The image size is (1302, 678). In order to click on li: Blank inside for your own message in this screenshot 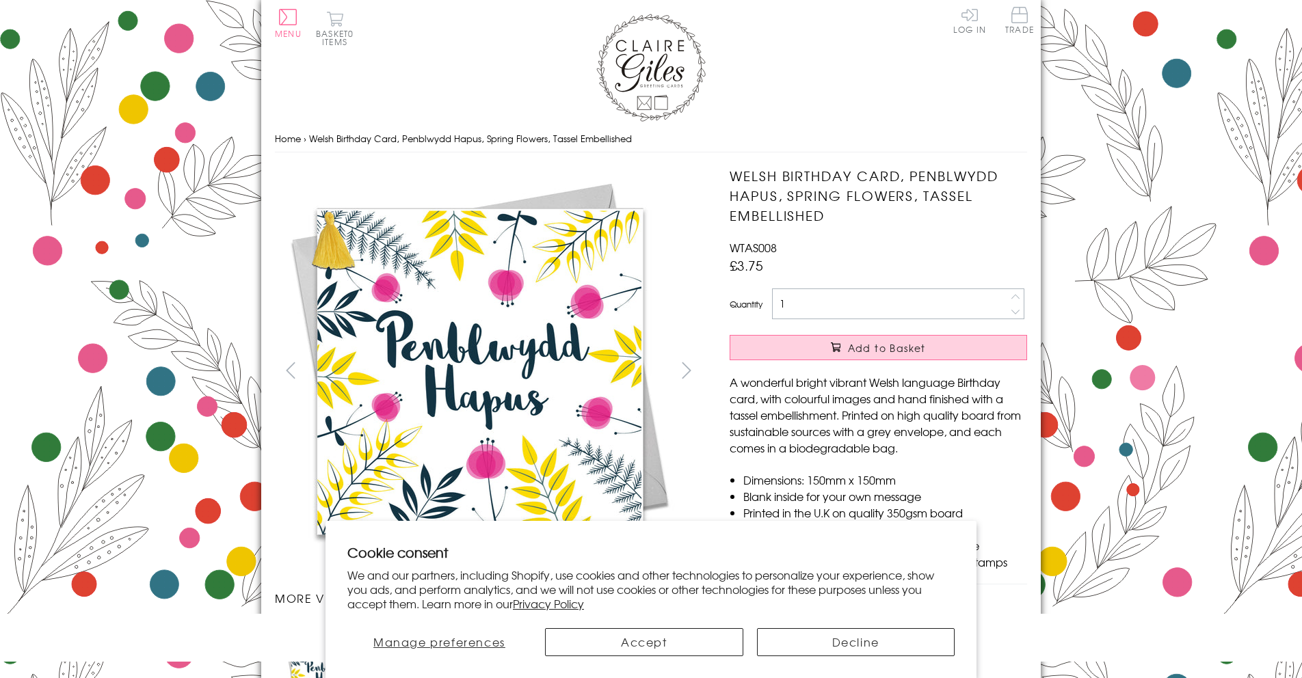, I will do `click(885, 496)`.